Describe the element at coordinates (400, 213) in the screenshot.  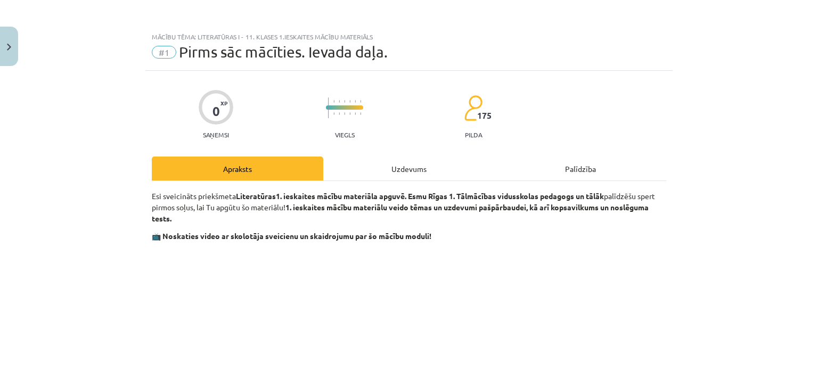
I see `strong: 1. ieskaites mācību materiālu veido tēmas un uzdevumi pašpārbaudei, kā arī kopsavilkums un noslēg...` at that location.